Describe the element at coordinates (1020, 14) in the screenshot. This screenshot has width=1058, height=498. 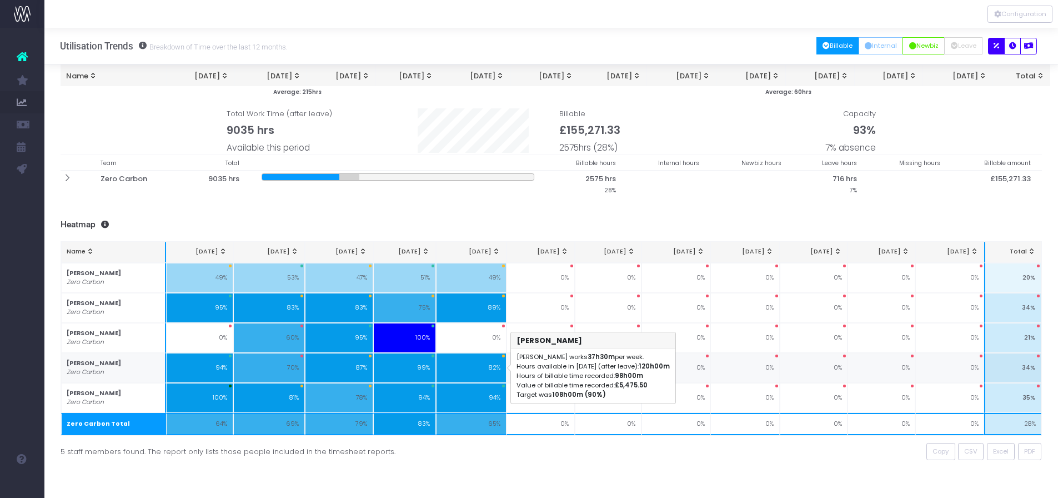
I see `div: Vertical button group` at that location.